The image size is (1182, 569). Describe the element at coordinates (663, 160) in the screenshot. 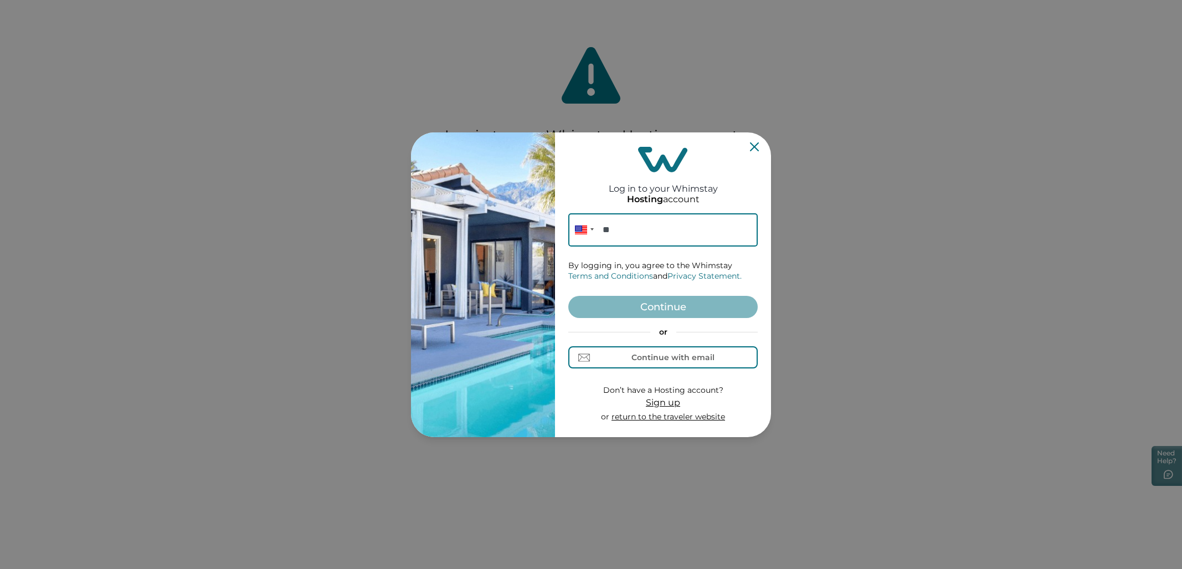

I see `img: login-logo` at that location.